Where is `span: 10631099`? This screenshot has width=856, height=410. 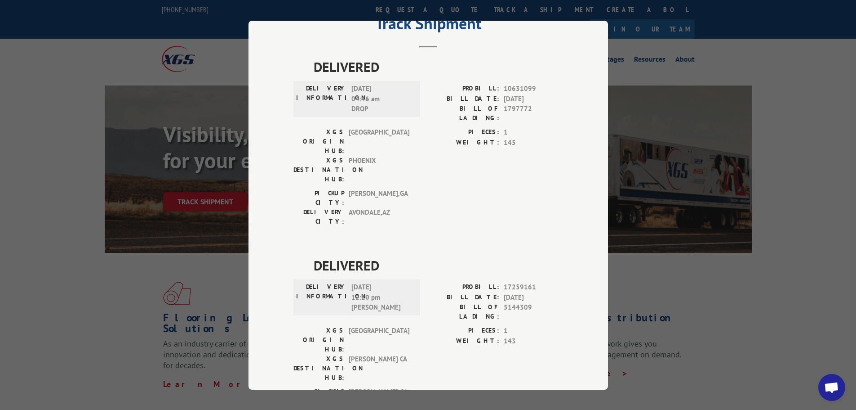
span: 10631099 is located at coordinates (534, 89).